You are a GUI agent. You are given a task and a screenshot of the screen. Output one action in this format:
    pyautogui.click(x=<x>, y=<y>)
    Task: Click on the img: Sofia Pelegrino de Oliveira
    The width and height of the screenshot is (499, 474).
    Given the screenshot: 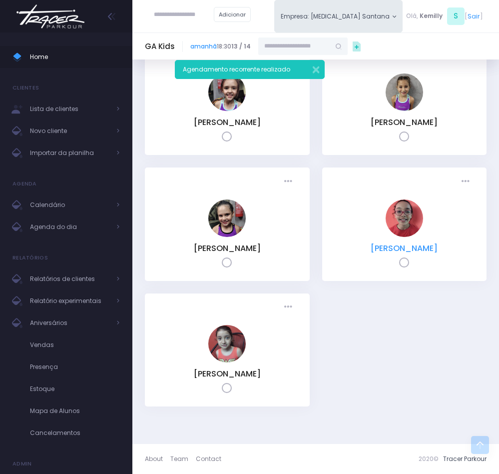 What is the action you would take?
    pyautogui.click(x=227, y=218)
    